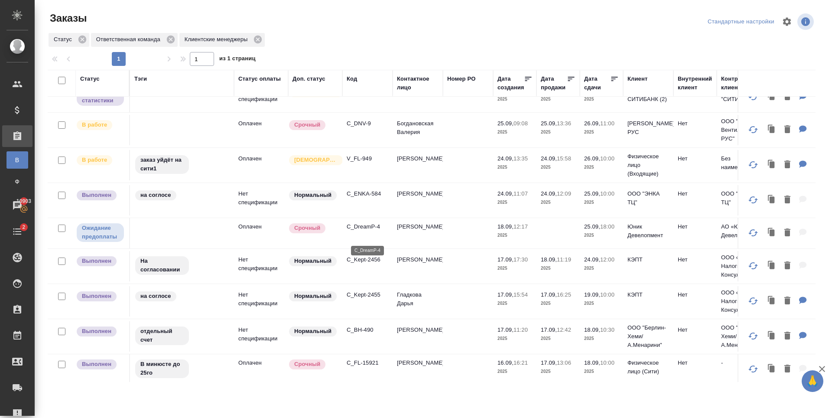 The width and height of the screenshot is (832, 418). I want to click on p: отдельный счет, so click(162, 335).